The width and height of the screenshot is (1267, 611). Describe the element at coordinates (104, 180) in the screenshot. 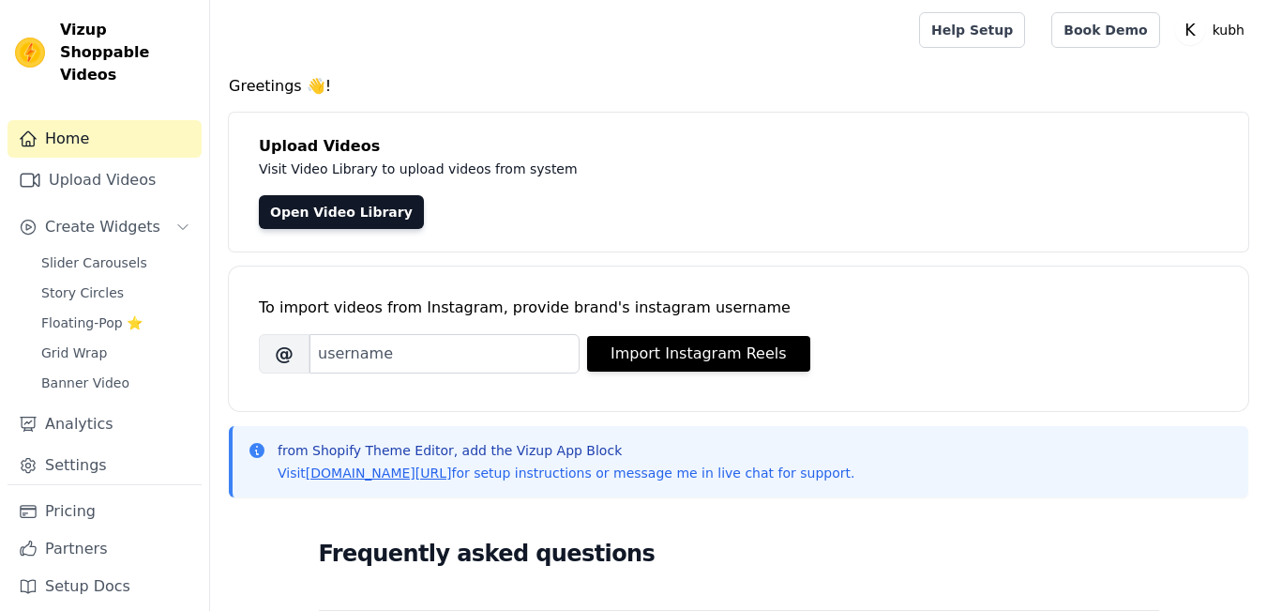

I see `a: Upload Videos` at that location.